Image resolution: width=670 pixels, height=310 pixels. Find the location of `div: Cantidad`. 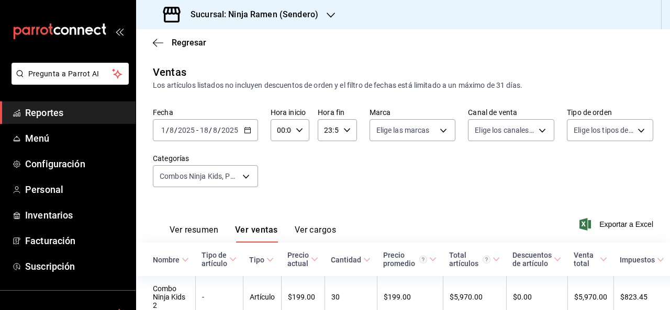

div: Cantidad is located at coordinates (346, 260).